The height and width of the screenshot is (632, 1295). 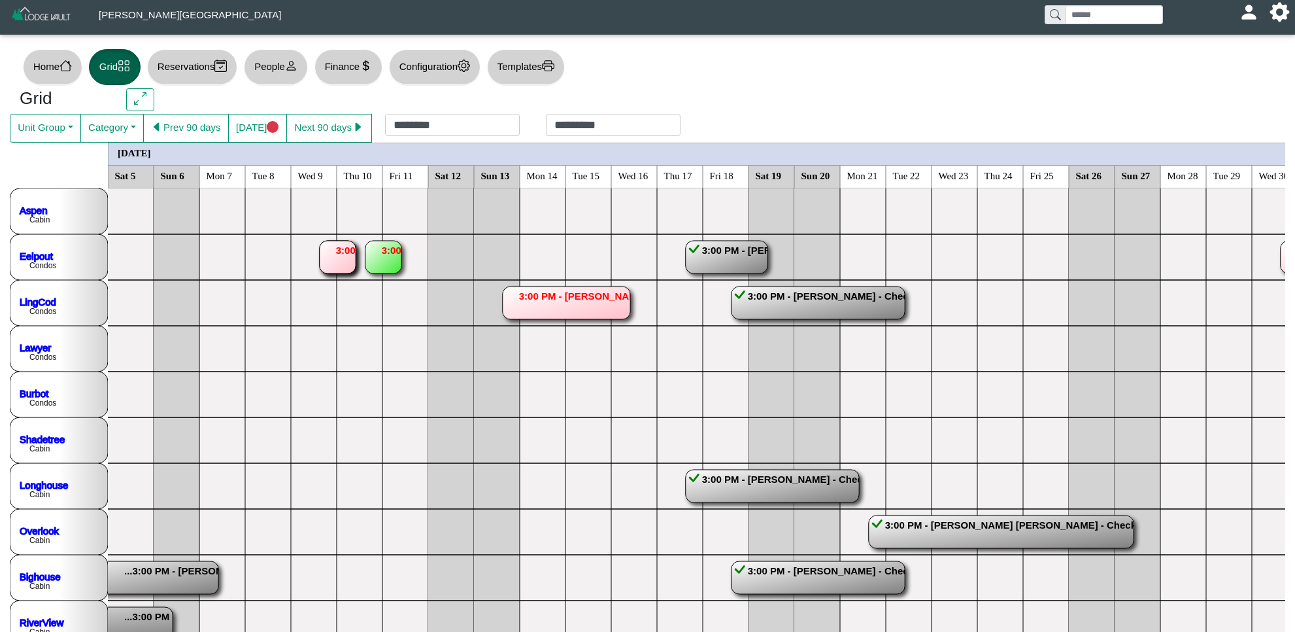 I want to click on a: Overlook, so click(x=39, y=530).